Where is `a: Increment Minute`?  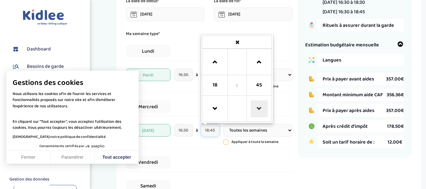
a: Increment Minute is located at coordinates (259, 62).